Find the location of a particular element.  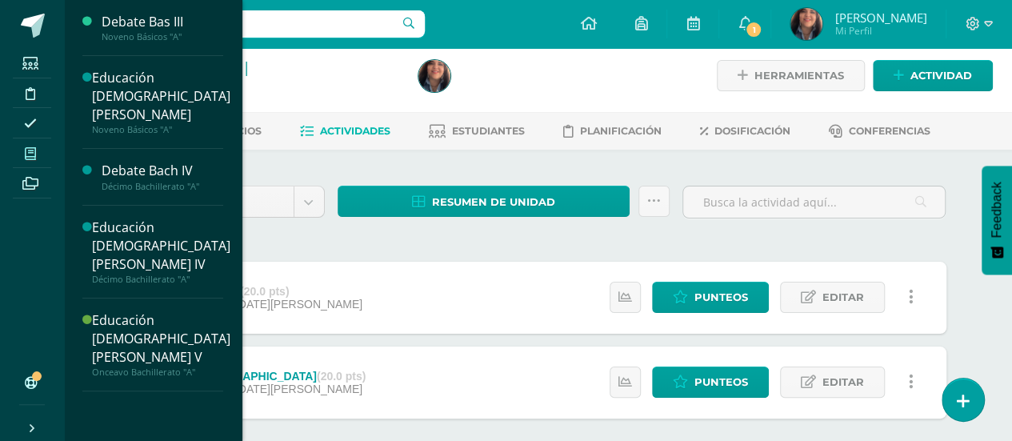

a: Dosificación is located at coordinates (745, 131).